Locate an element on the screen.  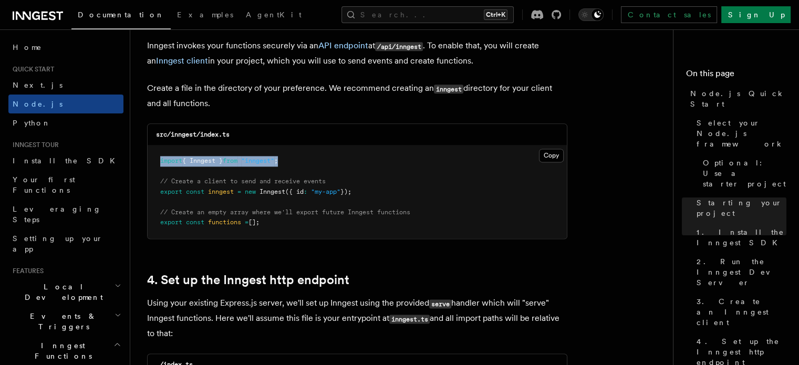
span: "my-app" is located at coordinates (326, 192).